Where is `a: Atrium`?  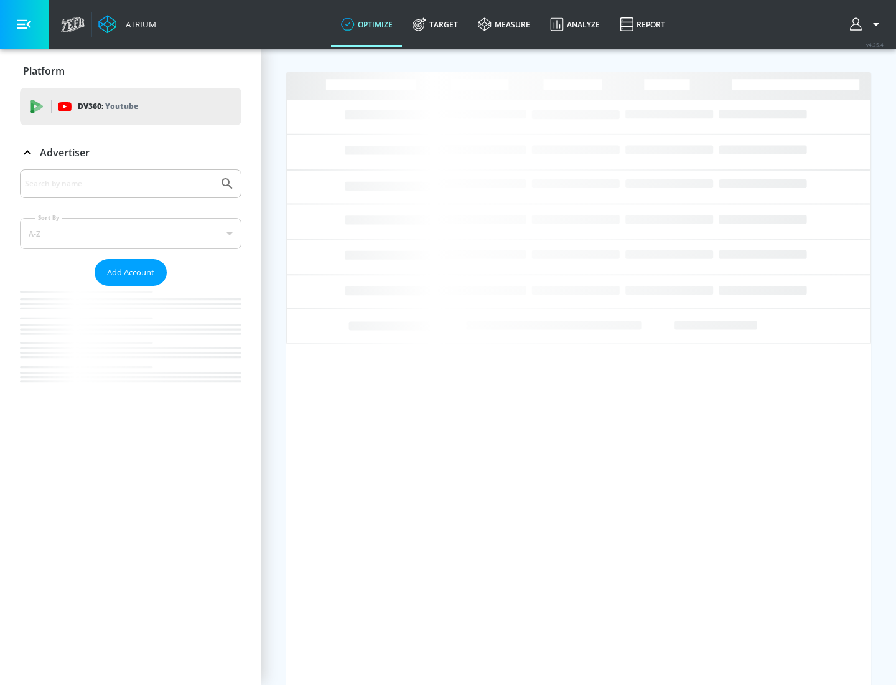
a: Atrium is located at coordinates (127, 24).